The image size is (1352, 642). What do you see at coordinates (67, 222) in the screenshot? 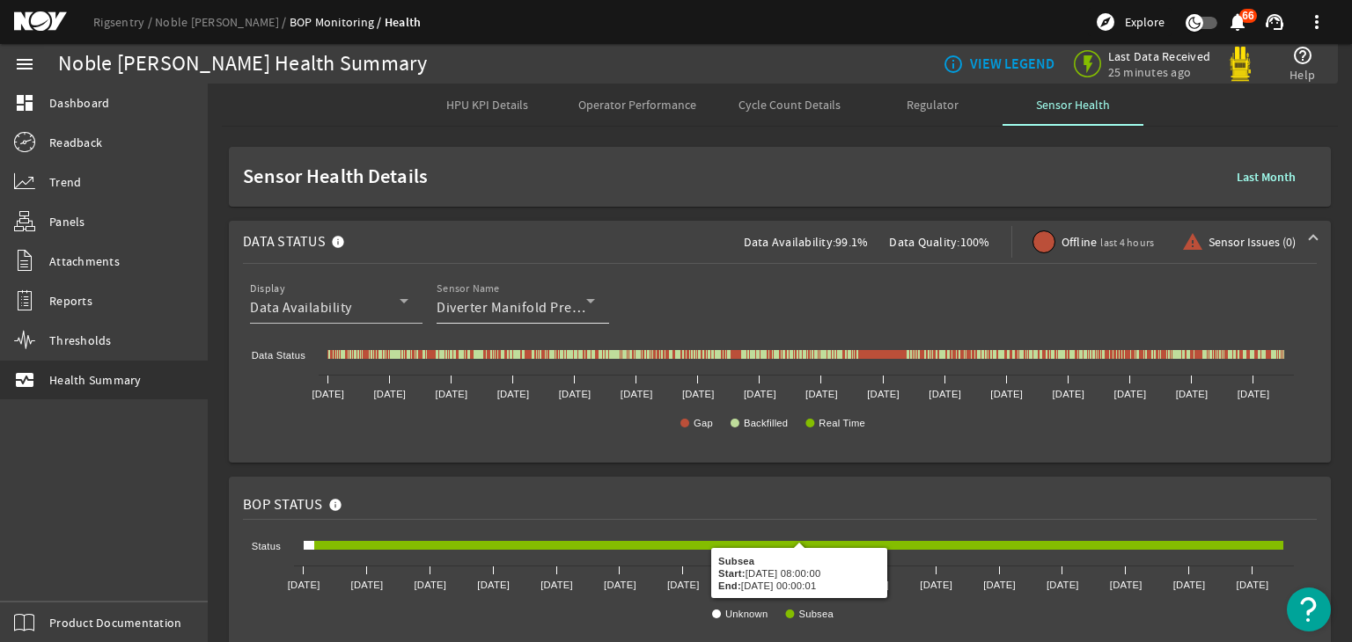
I see `span: Panels` at bounding box center [67, 222].